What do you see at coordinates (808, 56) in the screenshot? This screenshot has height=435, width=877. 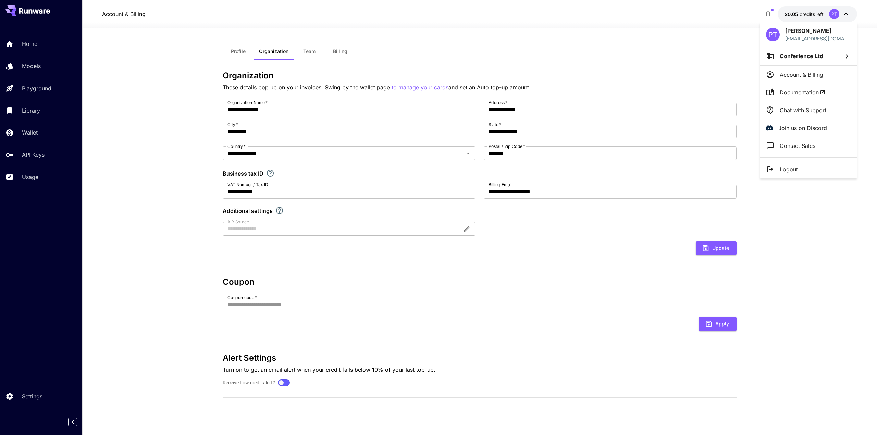 I see `button: Conferience Ltd` at bounding box center [808, 56].